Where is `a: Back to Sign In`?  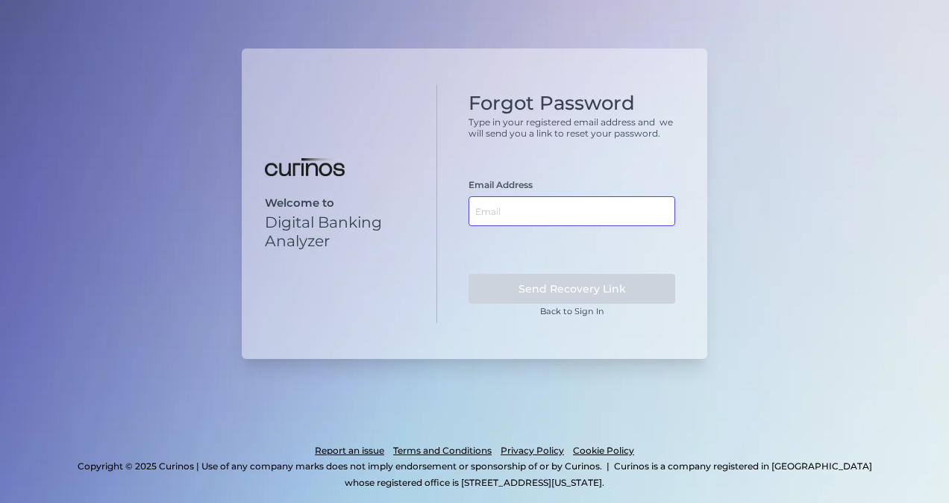 a: Back to Sign In is located at coordinates (572, 311).